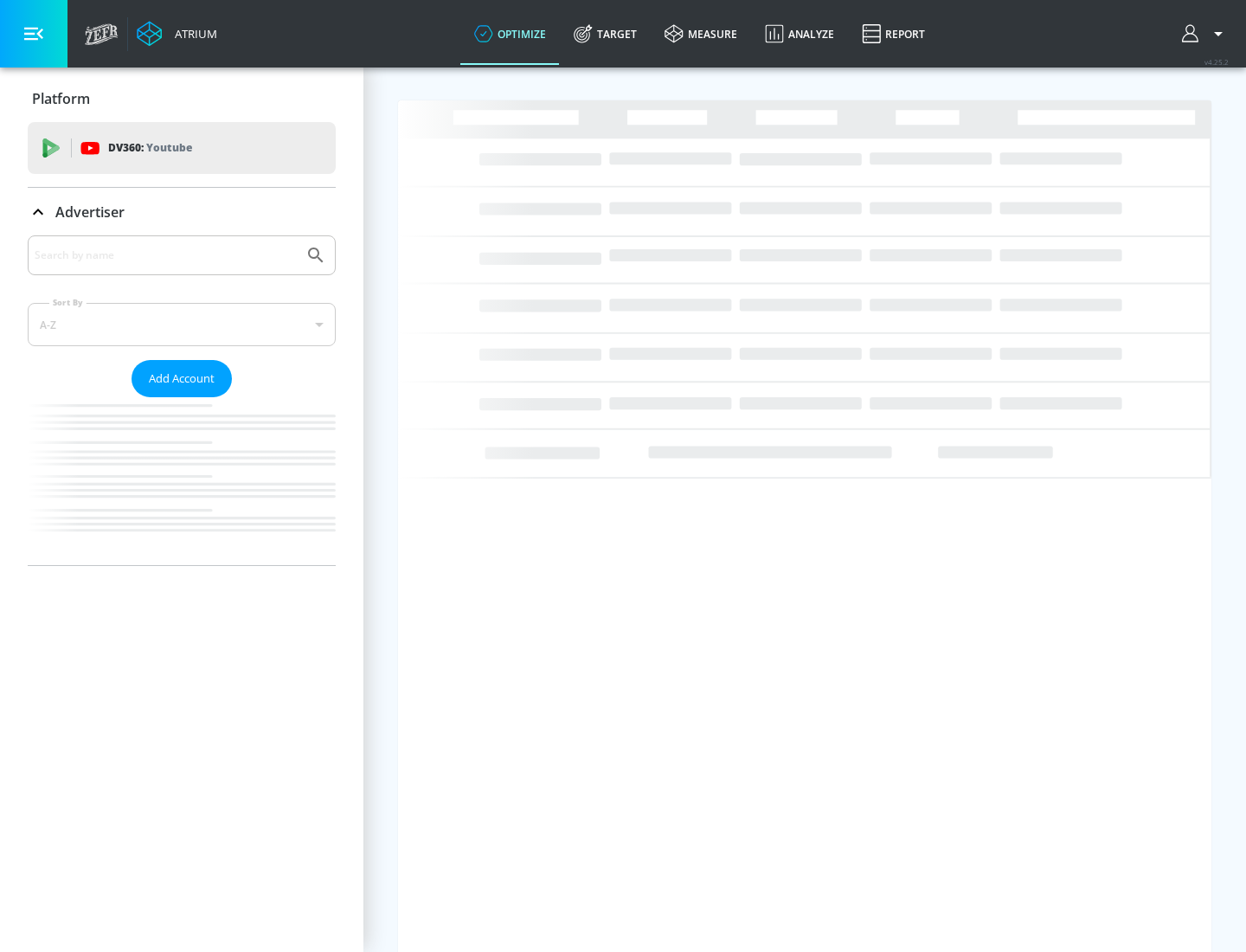 The width and height of the screenshot is (1246, 952). I want to click on a: Analyze, so click(800, 34).